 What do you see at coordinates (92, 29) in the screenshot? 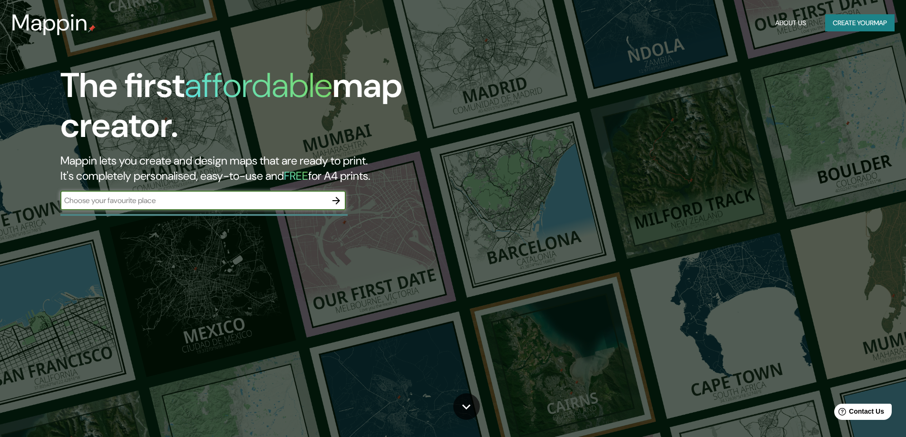
I see `img: mappin-pin` at bounding box center [92, 29].